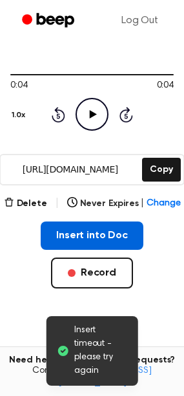  What do you see at coordinates (91, 236) in the screenshot?
I see `button: Insert into Doc` at bounding box center [91, 236].